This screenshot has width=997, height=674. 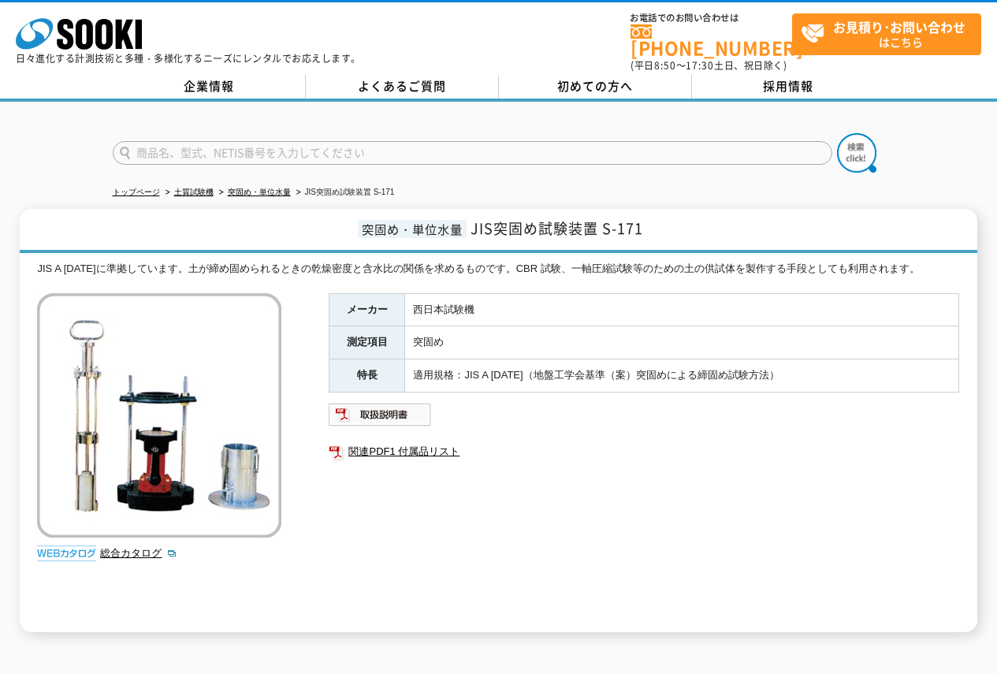 I want to click on input: 商品名、型式、NETIS番号を入力してください, so click(x=472, y=153).